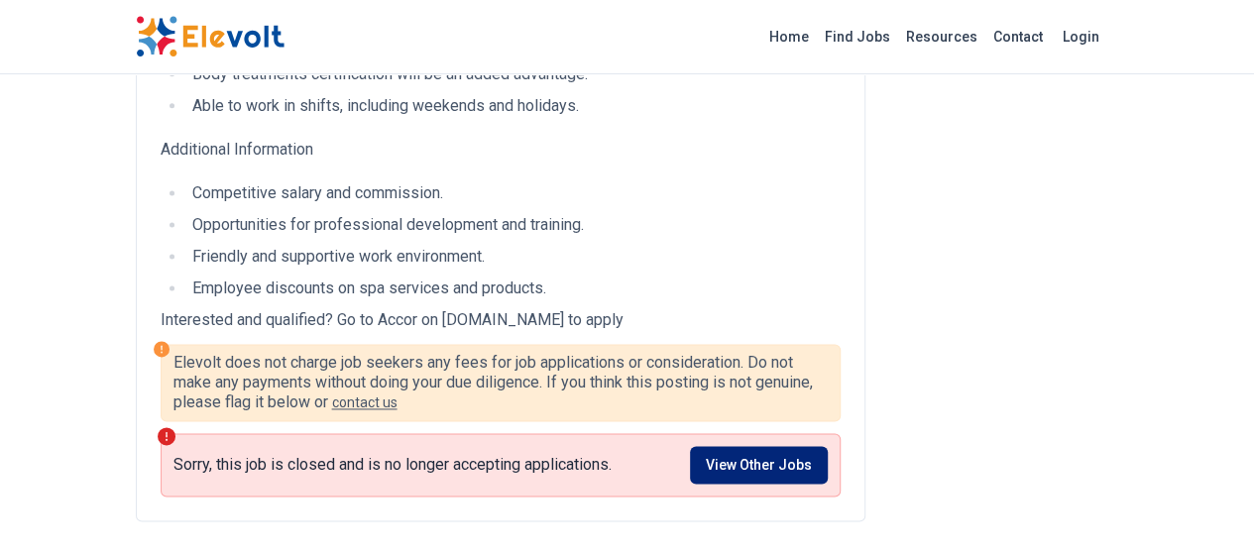 The width and height of the screenshot is (1254, 554). I want to click on li: Opportunities for professional development and training., so click(513, 225).